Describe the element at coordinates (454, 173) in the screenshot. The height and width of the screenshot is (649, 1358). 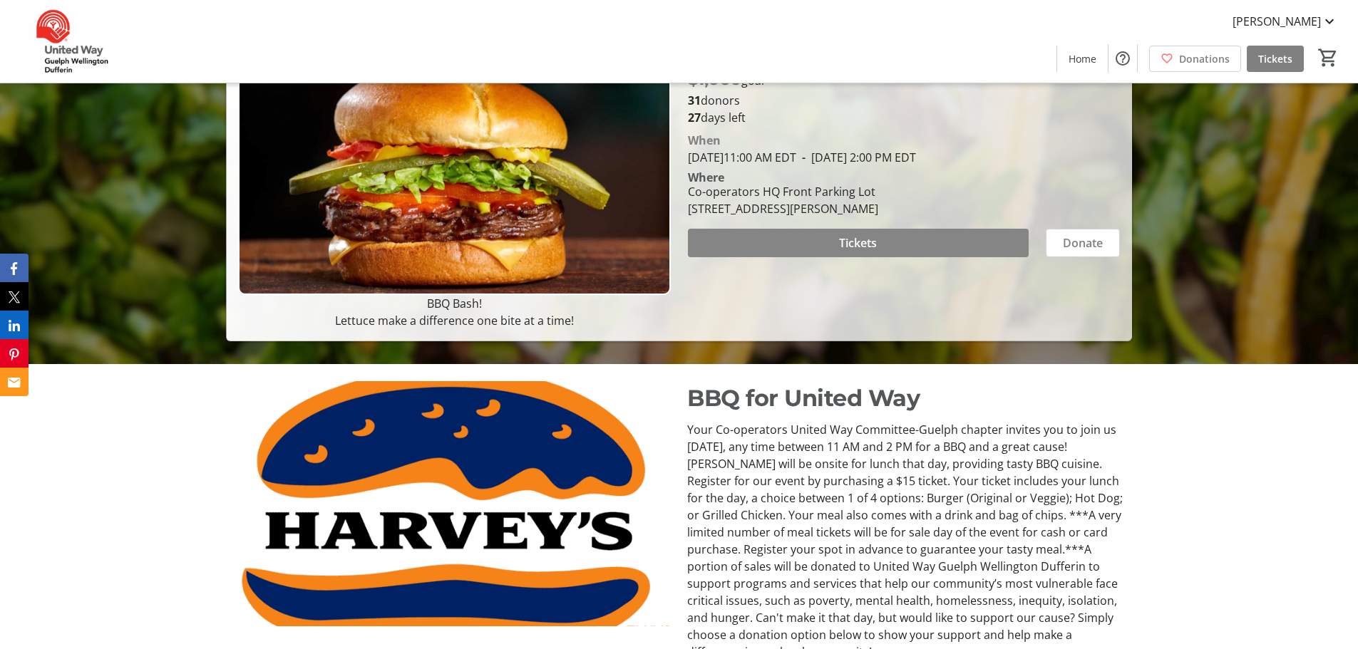
I see `img: Campaign CTA Media Photo` at that location.